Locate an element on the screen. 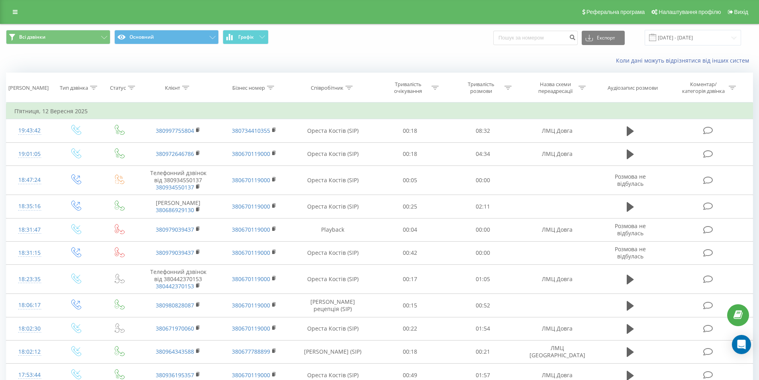  div: 18:06:17 is located at coordinates (29, 305).